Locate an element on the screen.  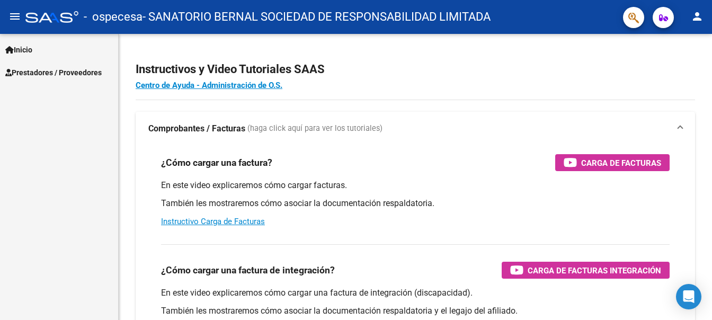
p: También les mostraremos cómo asociar la documentación respaldatoria. is located at coordinates (416, 204).